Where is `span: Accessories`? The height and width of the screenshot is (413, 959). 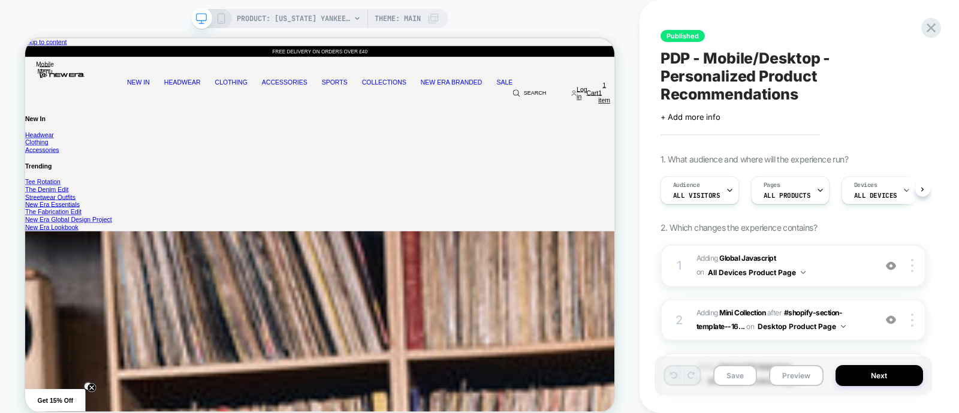 span: Accessories is located at coordinates (345, 58).